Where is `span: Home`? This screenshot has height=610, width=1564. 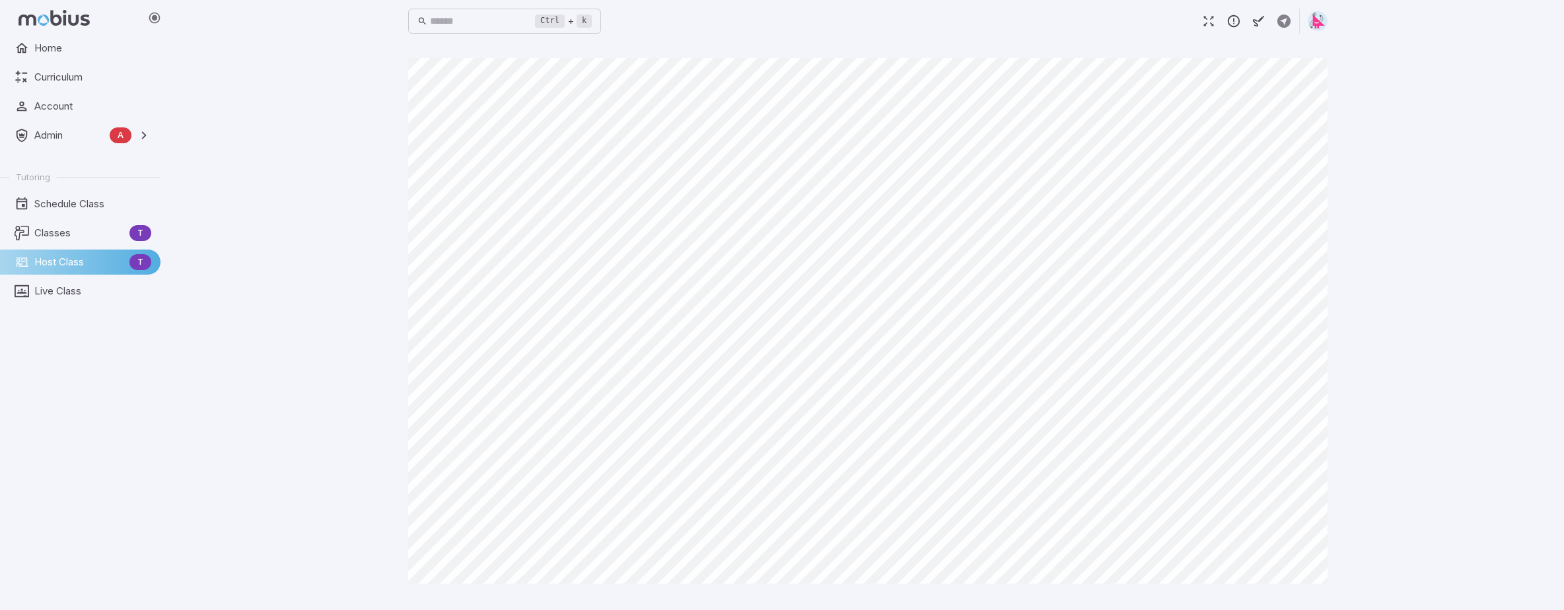 span: Home is located at coordinates (92, 48).